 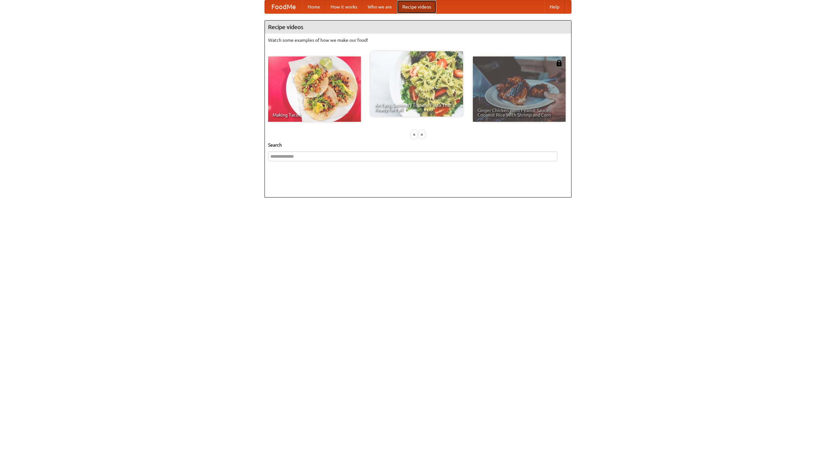 I want to click on a: Help, so click(x=554, y=7).